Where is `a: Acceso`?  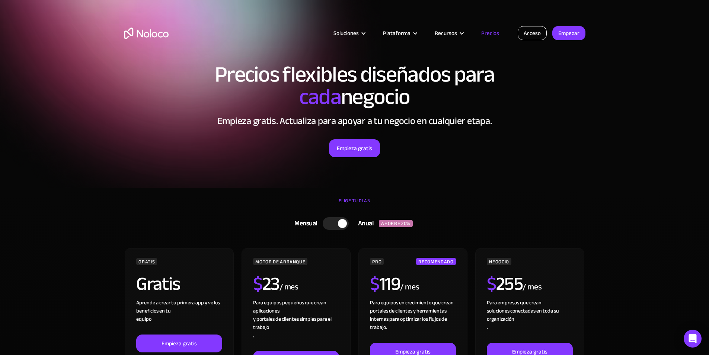
a: Acceso is located at coordinates (532, 33).